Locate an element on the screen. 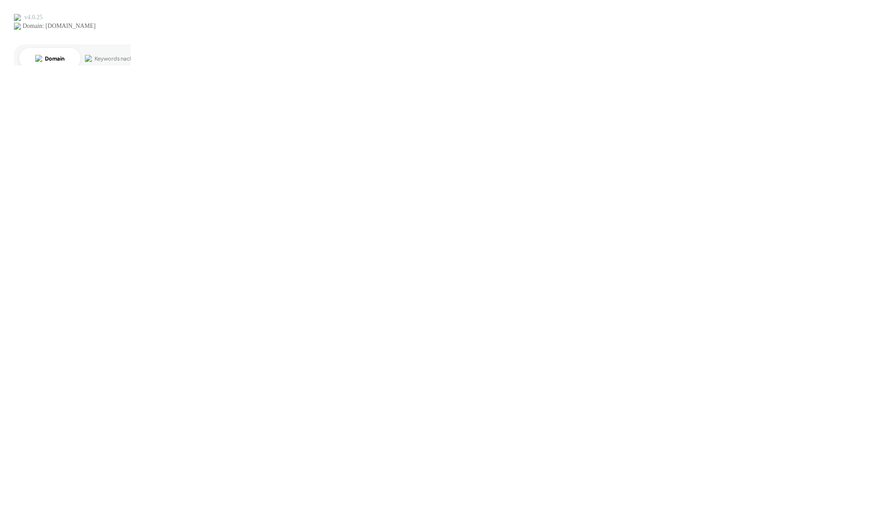  div: Keywords nach Traffic is located at coordinates (122, 58).